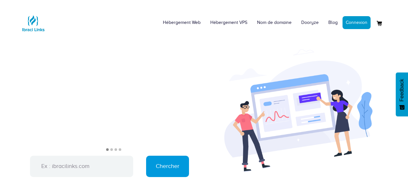 The width and height of the screenshot is (408, 189). What do you see at coordinates (33, 20) in the screenshot?
I see `a: Logo Ibraci Links` at bounding box center [33, 20].